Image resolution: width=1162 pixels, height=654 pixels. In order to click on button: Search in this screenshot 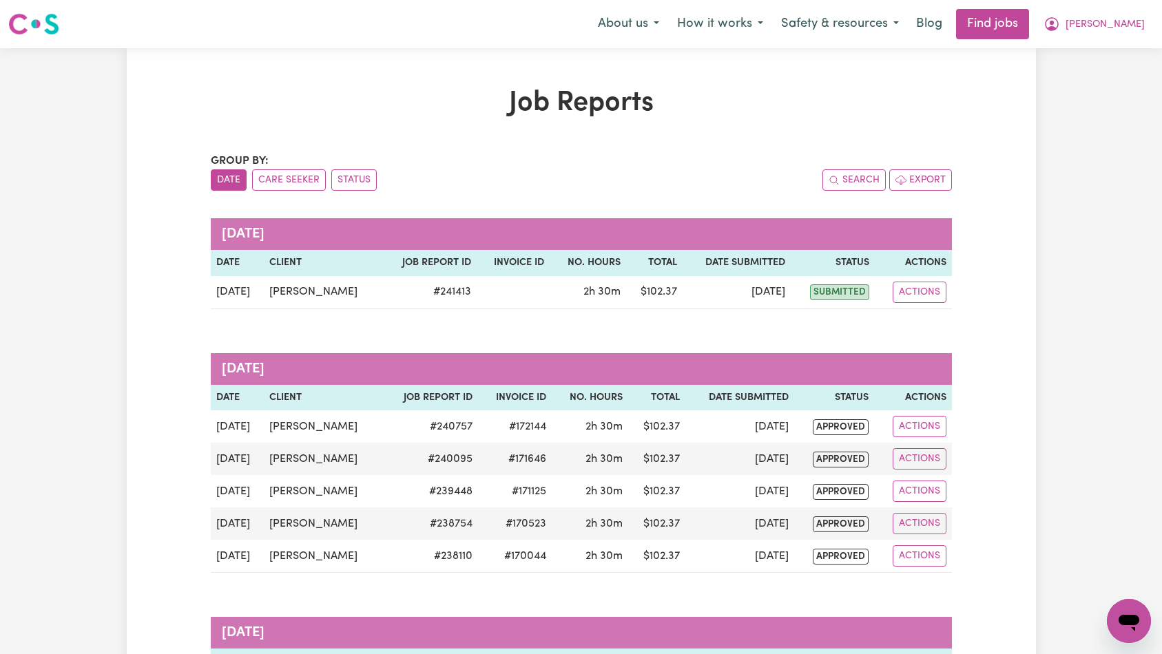, I will do `click(854, 180)`.